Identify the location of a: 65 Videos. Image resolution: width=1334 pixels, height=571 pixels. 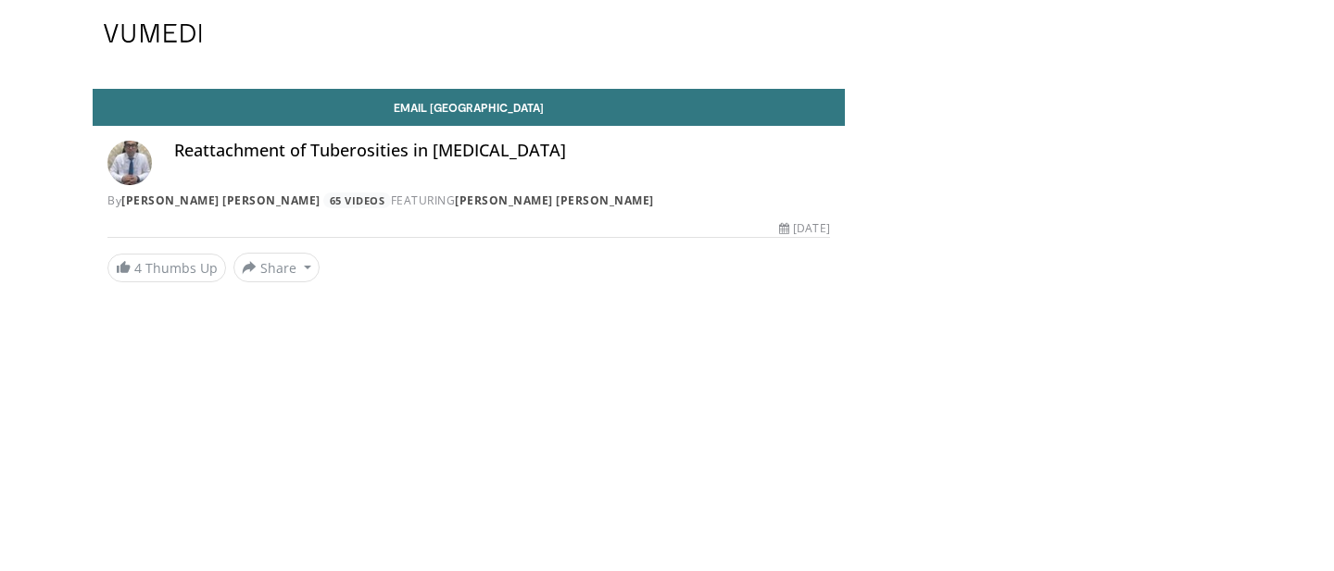
(357, 200).